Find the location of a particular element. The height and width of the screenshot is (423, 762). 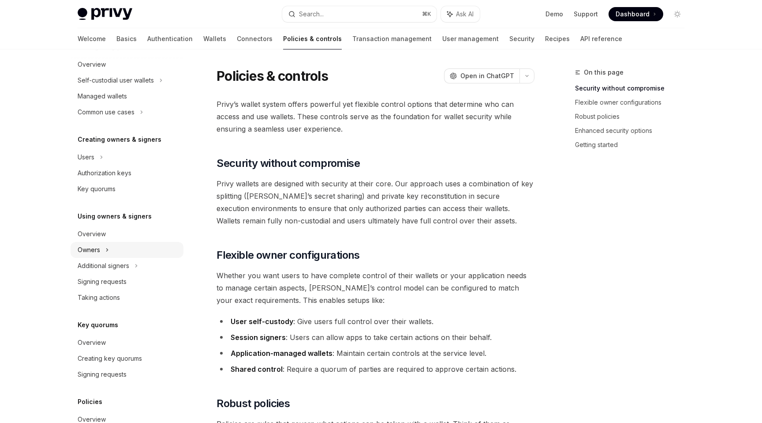

a: Recipes is located at coordinates (558, 39).